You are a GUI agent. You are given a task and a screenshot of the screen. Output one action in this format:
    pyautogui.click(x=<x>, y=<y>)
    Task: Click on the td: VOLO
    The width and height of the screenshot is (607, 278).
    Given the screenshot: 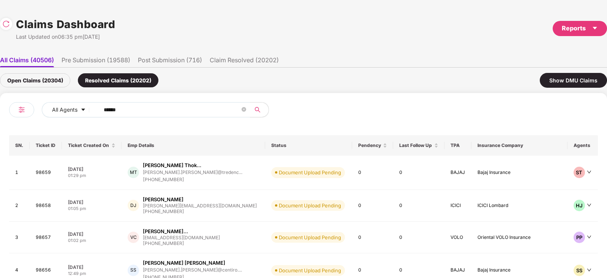 What is the action you would take?
    pyautogui.click(x=458, y=238)
    